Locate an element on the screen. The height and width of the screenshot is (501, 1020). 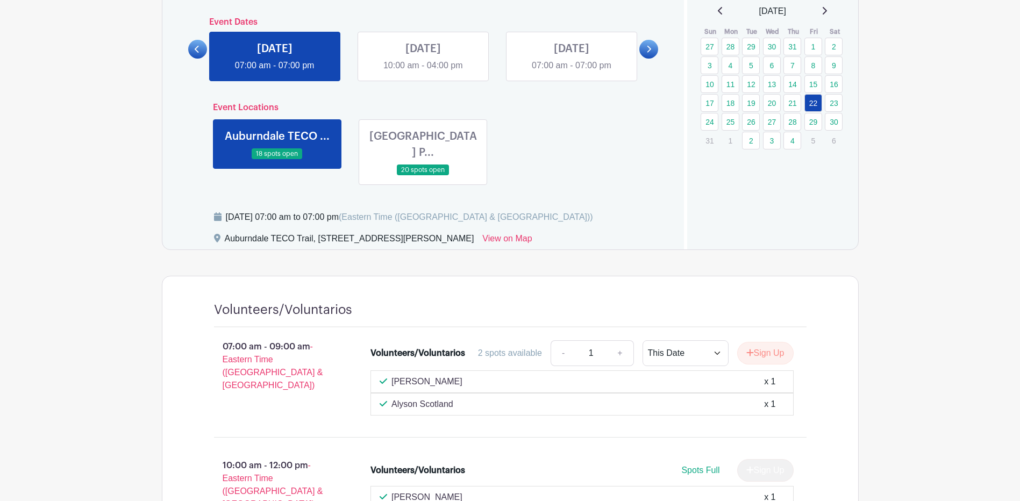
div: 2 spots available is located at coordinates (510, 353).